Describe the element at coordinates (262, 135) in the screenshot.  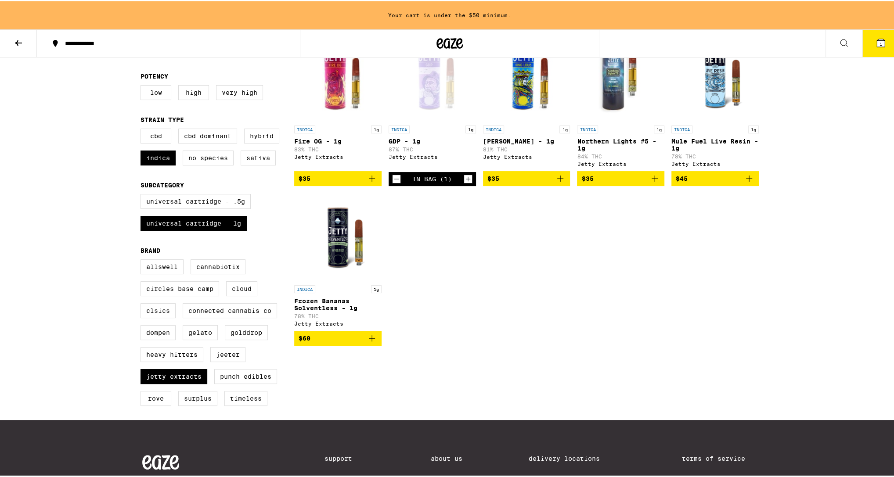
I see `label: Hybrid` at that location.